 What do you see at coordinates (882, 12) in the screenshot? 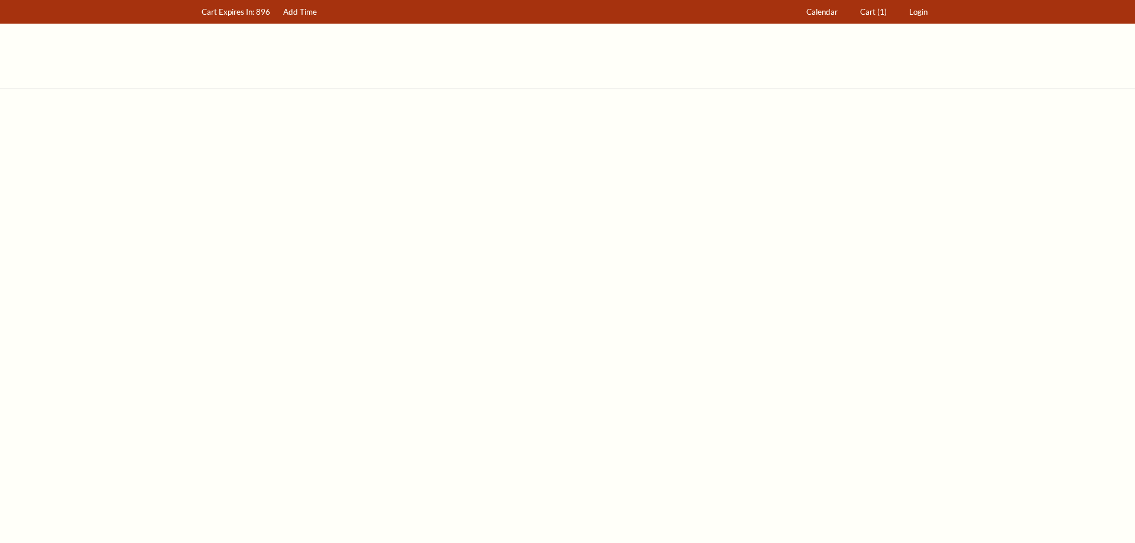
I see `span: (1)` at bounding box center [882, 12].